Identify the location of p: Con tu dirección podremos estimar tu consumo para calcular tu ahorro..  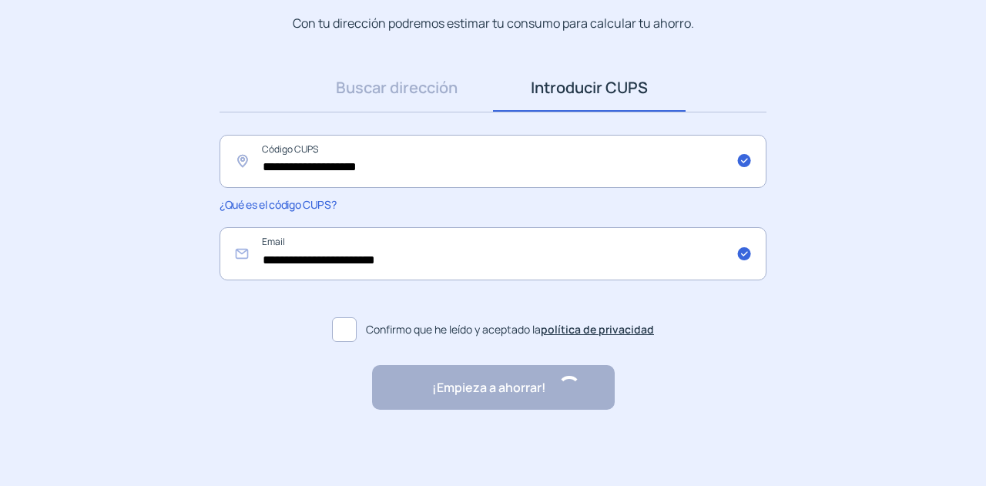
(493, 23).